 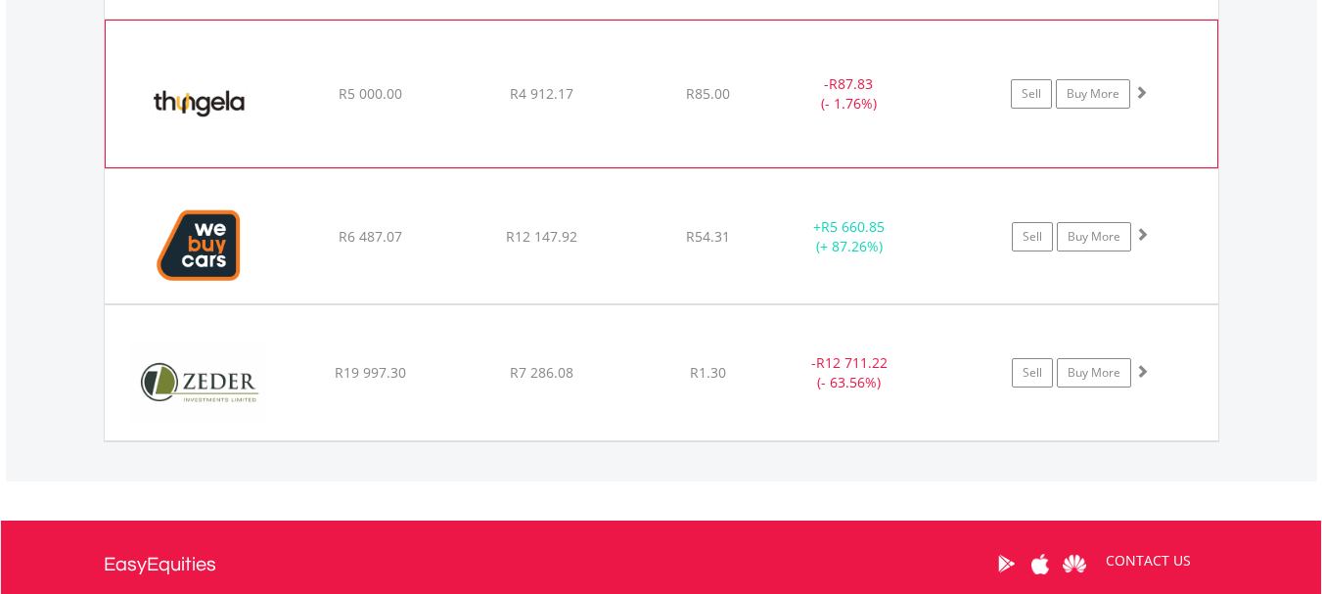 I want to click on div: + (+ 87.26%), so click(x=849, y=237).